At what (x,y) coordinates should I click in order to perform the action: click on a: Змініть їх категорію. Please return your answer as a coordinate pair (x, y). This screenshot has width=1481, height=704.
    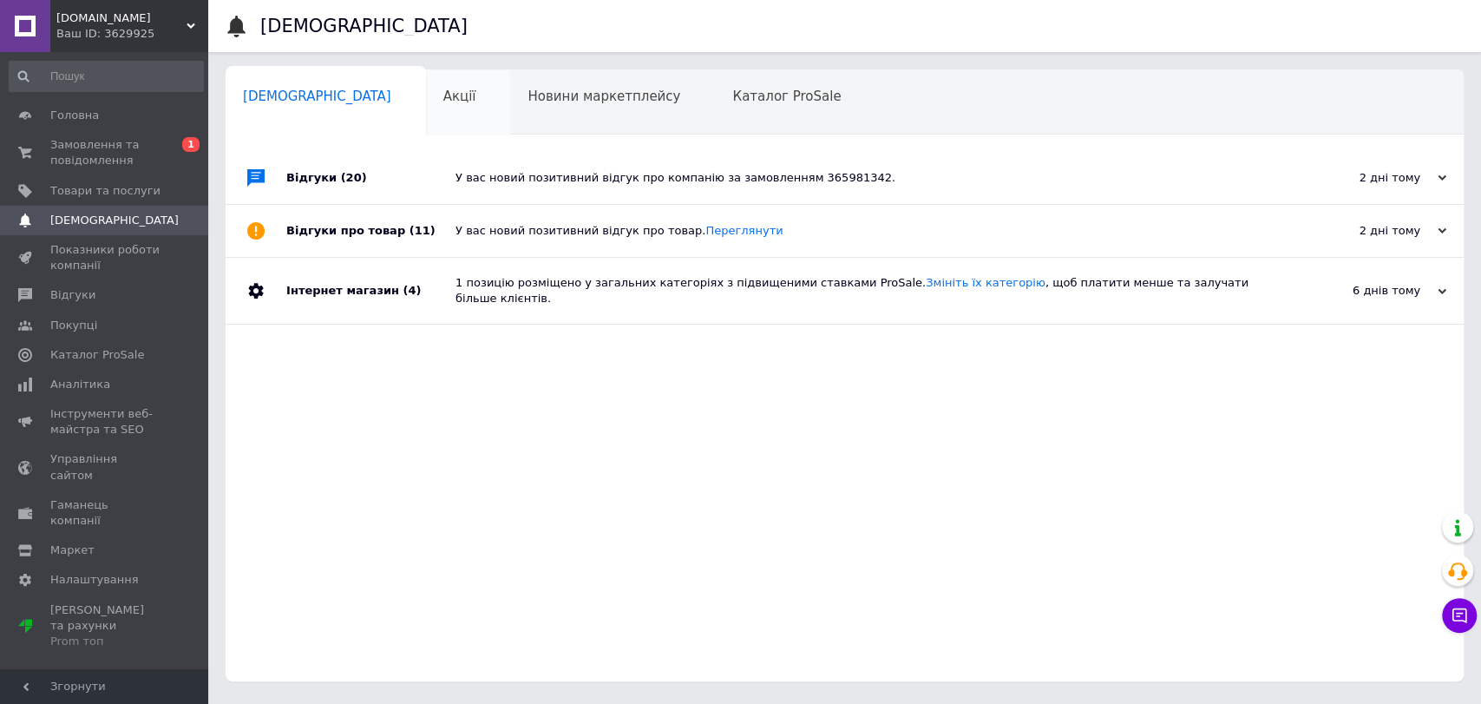
    Looking at the image, I should click on (986, 282).